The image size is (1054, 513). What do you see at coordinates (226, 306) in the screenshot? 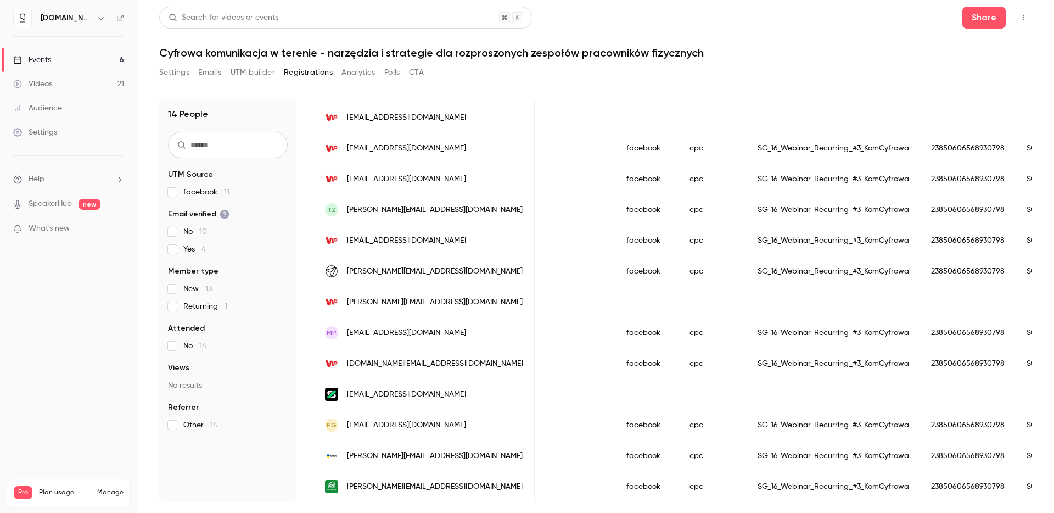
I see `span: 1` at bounding box center [226, 306].